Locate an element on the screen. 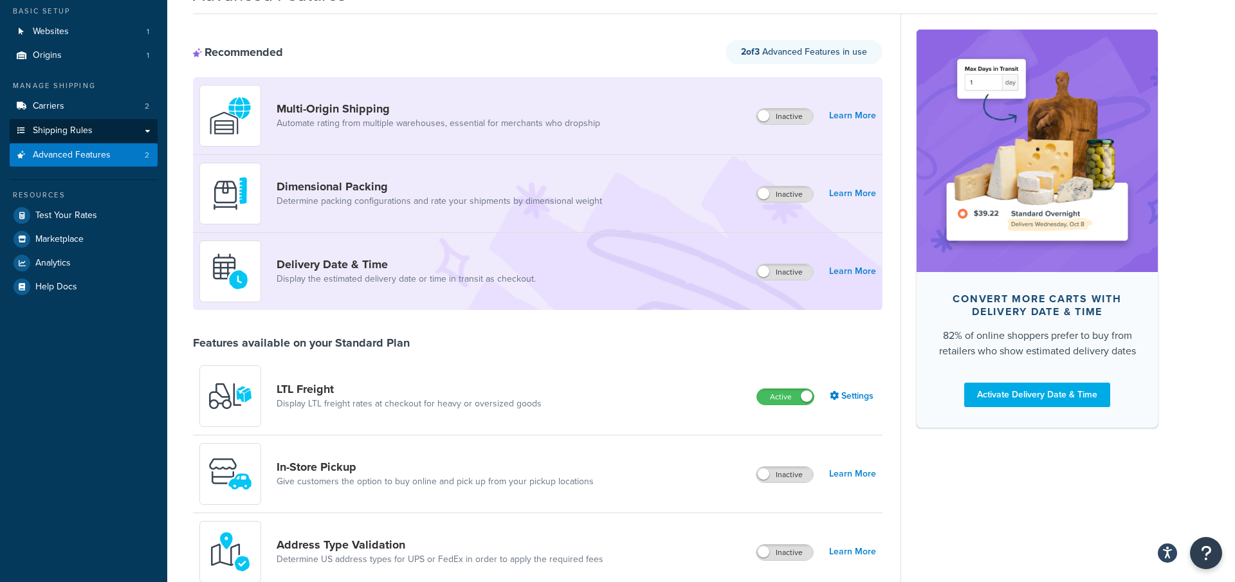  li: Help Docs is located at coordinates (84, 287).